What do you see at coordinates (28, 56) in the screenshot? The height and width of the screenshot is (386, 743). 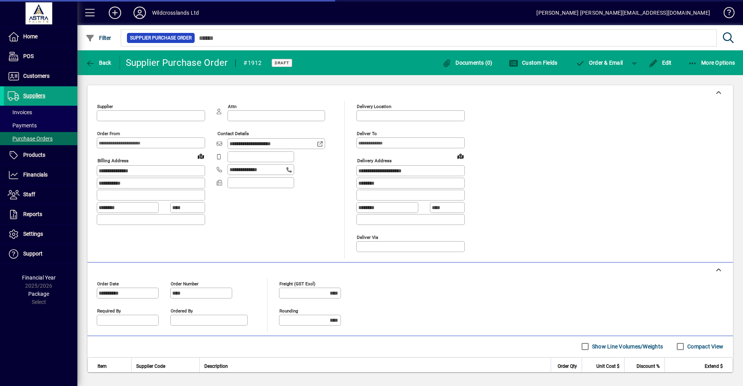 I see `span: POS` at bounding box center [28, 56].